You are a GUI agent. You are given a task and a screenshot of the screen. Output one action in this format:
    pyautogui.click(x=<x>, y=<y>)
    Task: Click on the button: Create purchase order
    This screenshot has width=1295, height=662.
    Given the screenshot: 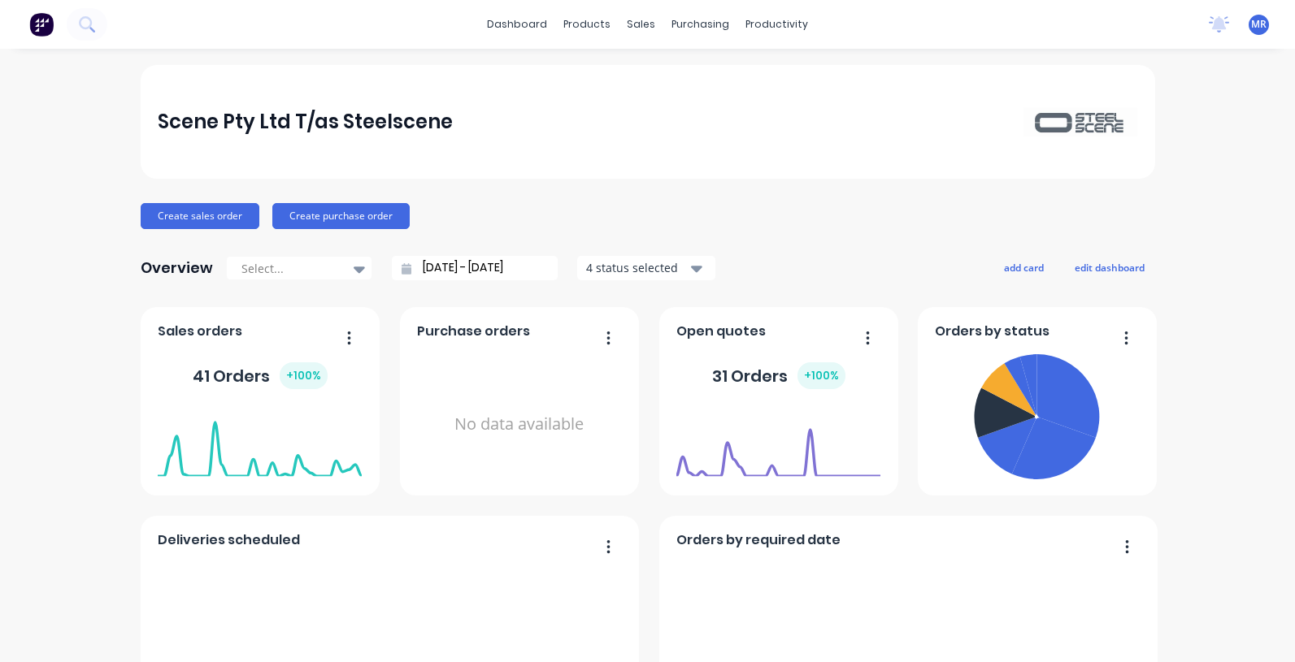 What is the action you would take?
    pyautogui.click(x=341, y=216)
    